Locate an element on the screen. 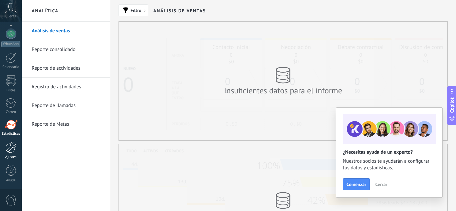  div: Ajustes is located at coordinates (11, 157).